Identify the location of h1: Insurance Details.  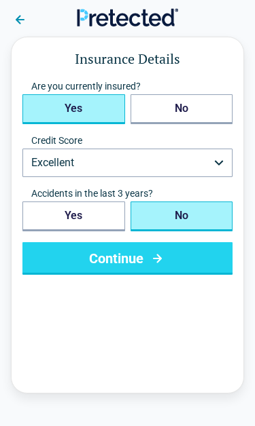
(127, 59).